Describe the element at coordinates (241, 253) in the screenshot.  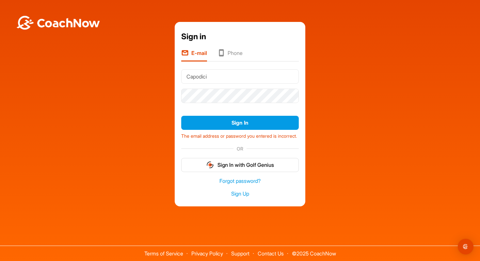
I see `a: Support` at that location.